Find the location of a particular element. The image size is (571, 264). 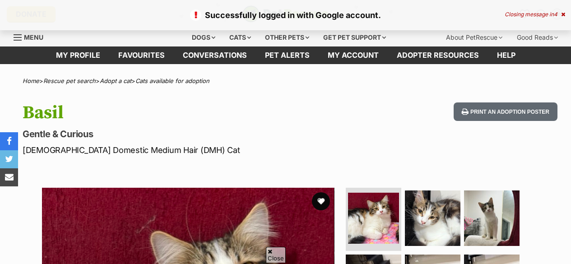

a: My account is located at coordinates (353, 55).